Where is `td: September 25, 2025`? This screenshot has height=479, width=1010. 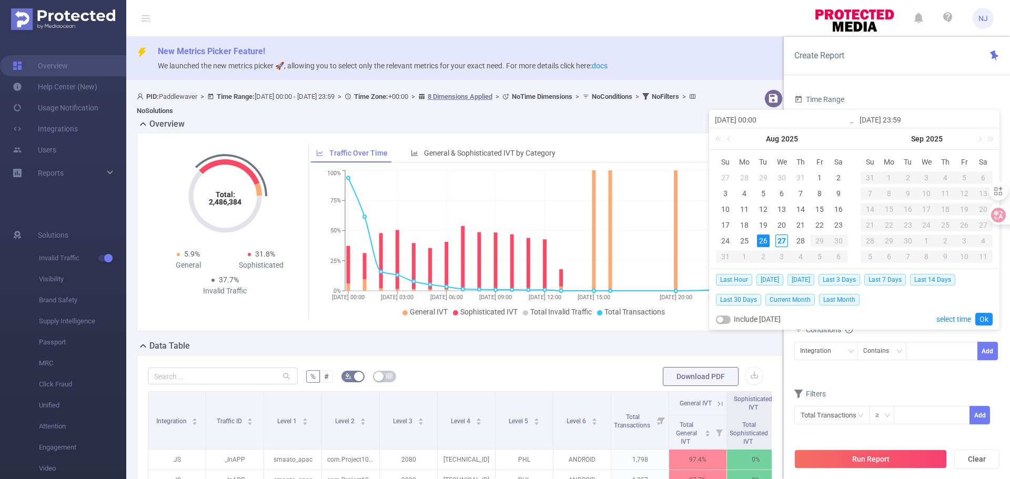
td: September 25, 2025 is located at coordinates (945, 225).